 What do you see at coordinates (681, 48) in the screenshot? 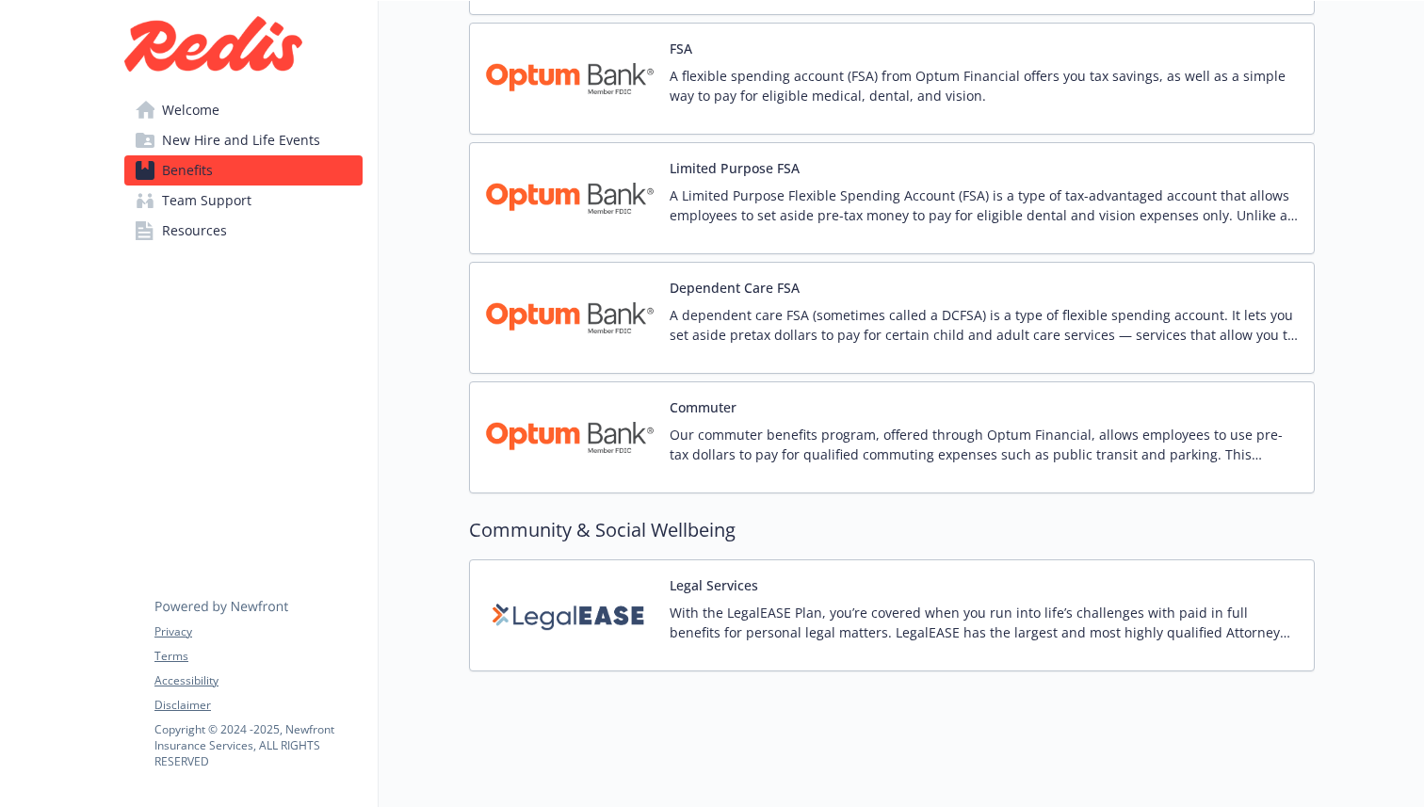
I see `button: FSA` at bounding box center [681, 48].